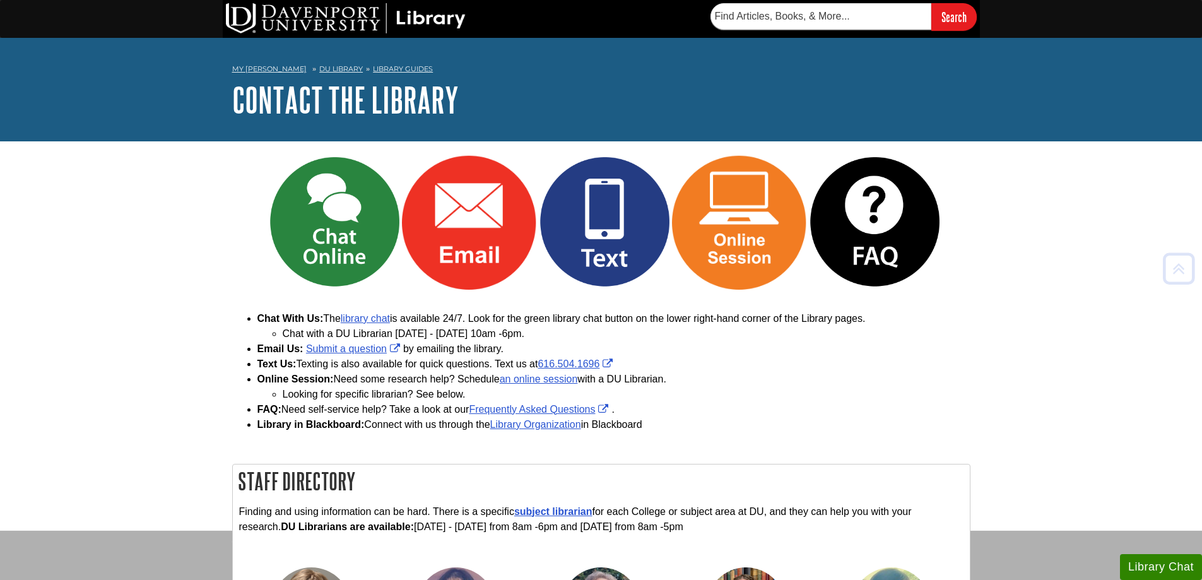  I want to click on img: Online Session, so click(739, 222).